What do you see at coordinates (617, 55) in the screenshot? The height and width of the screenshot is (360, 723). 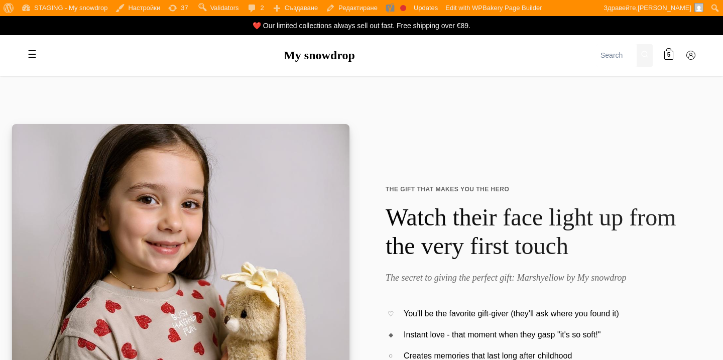 I see `input: Search` at bounding box center [617, 55].